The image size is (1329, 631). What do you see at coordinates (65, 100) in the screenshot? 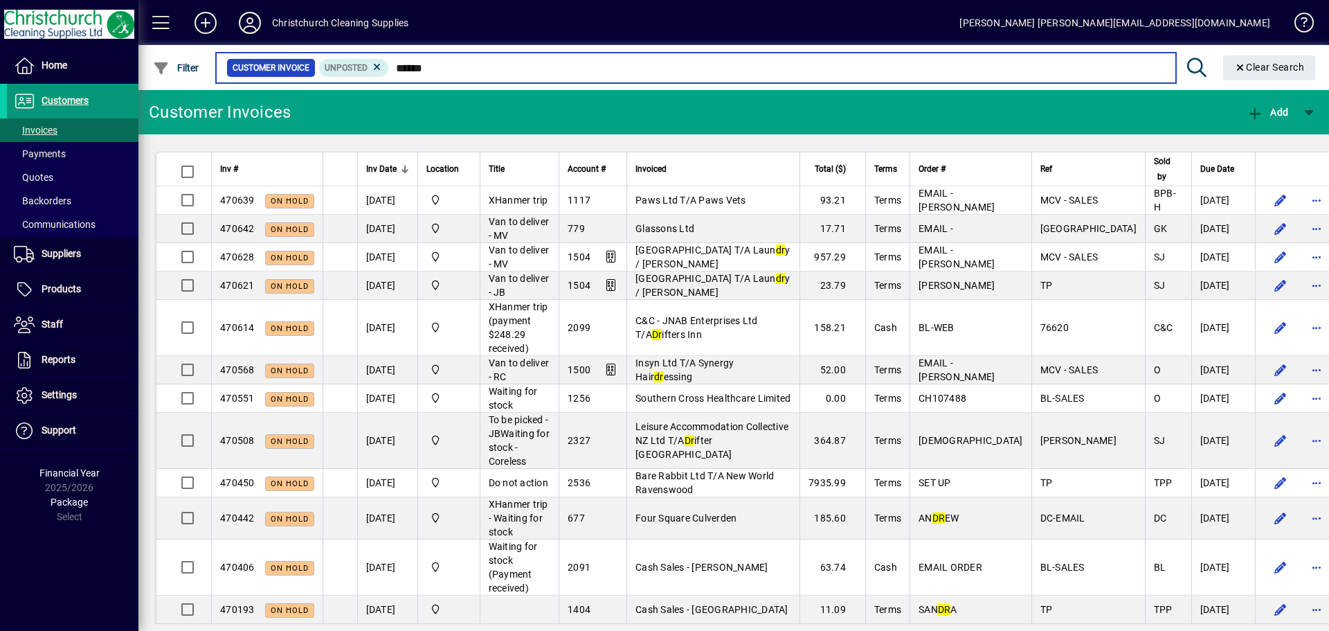
I see `span: Customers` at bounding box center [65, 100].